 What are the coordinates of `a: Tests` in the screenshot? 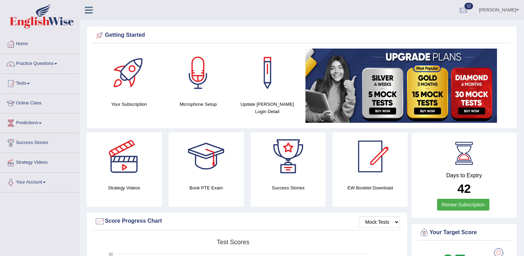 It's located at (40, 82).